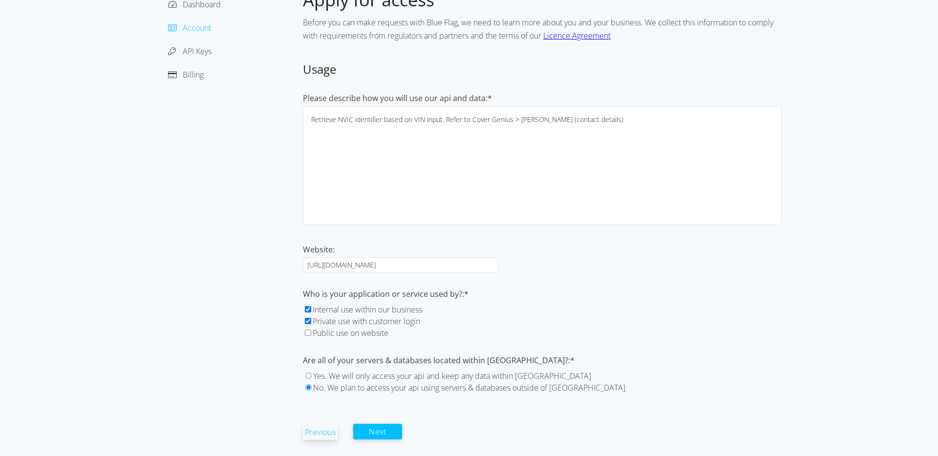 Image resolution: width=938 pixels, height=456 pixels. What do you see at coordinates (186, 75) in the screenshot?
I see `a: Billing` at bounding box center [186, 75].